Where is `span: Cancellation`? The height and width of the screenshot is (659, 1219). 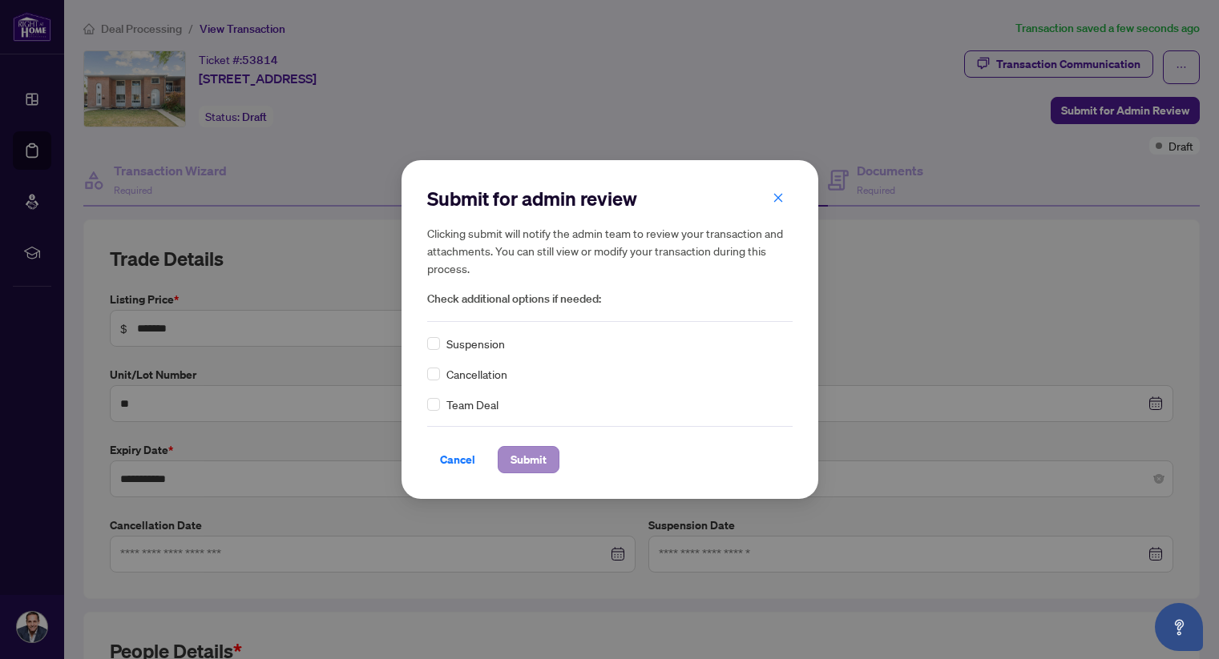 span: Cancellation is located at coordinates (477, 374).